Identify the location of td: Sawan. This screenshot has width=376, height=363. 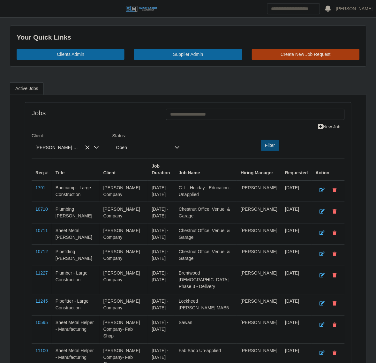
(206, 330).